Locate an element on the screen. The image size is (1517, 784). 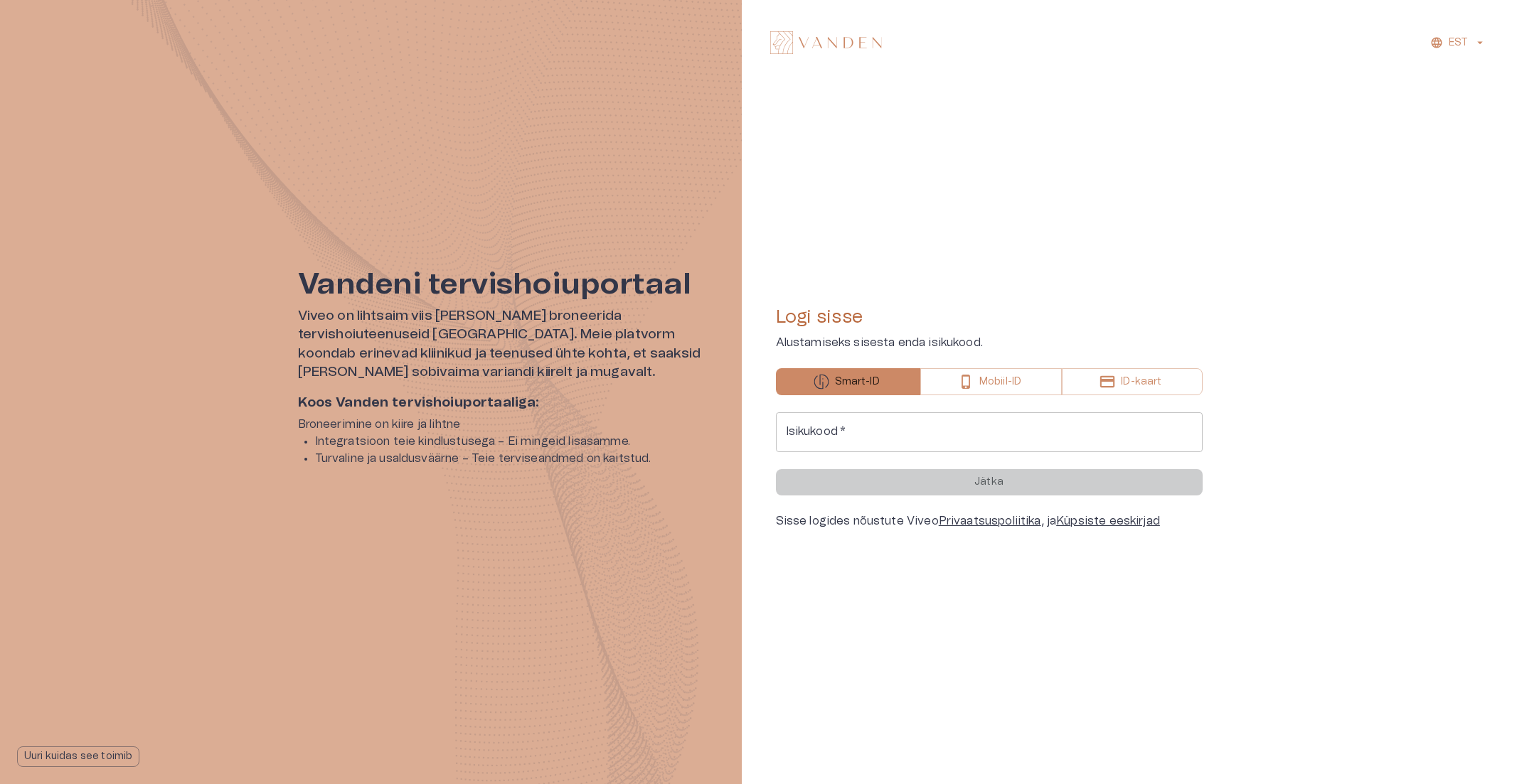
button: Smart-ID is located at coordinates (848, 382).